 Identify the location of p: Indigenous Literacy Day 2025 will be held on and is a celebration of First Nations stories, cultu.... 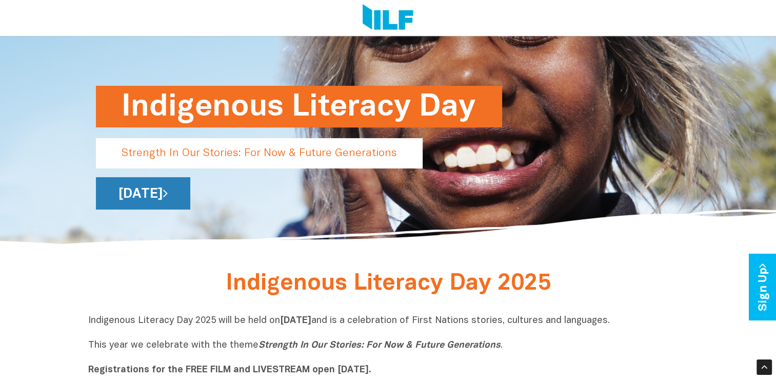
(388, 345).